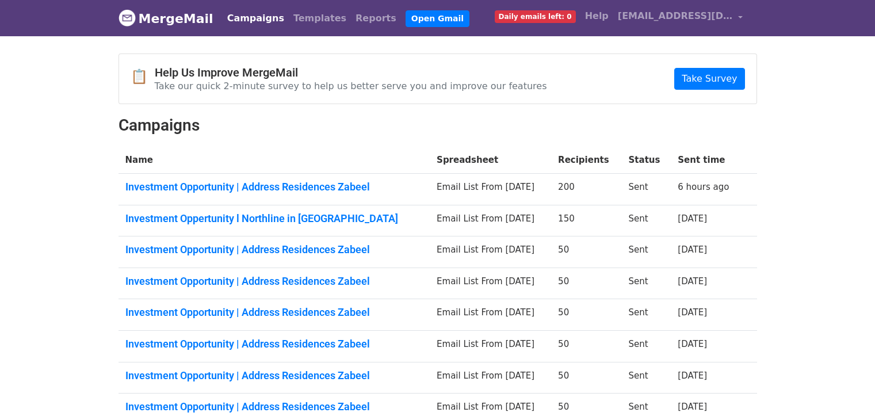  What do you see at coordinates (376, 18) in the screenshot?
I see `a: Reports` at bounding box center [376, 18].